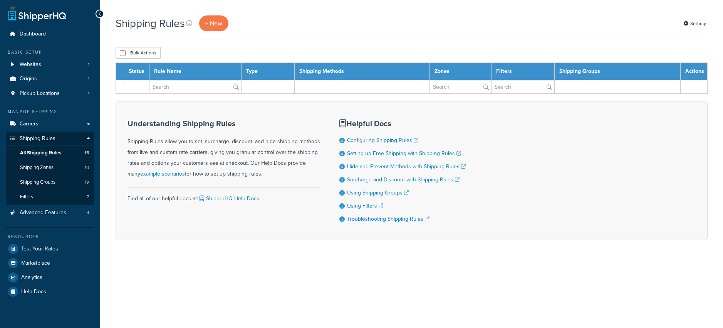 Image resolution: width=723 pixels, height=328 pixels. Describe the element at coordinates (50, 291) in the screenshot. I see `a: Help Docs` at that location.